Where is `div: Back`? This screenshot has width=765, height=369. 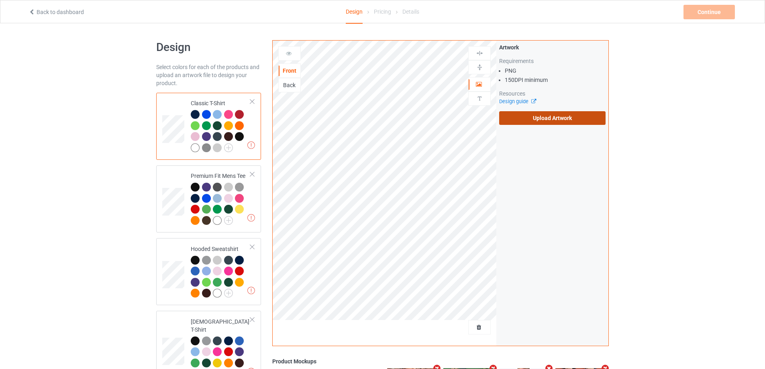
div: Back is located at coordinates (289, 85).